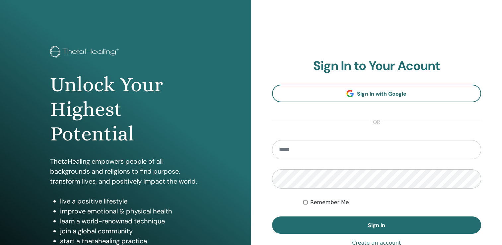 The height and width of the screenshot is (245, 502). What do you see at coordinates (330, 203) in the screenshot?
I see `label: Remember Me` at bounding box center [330, 203].